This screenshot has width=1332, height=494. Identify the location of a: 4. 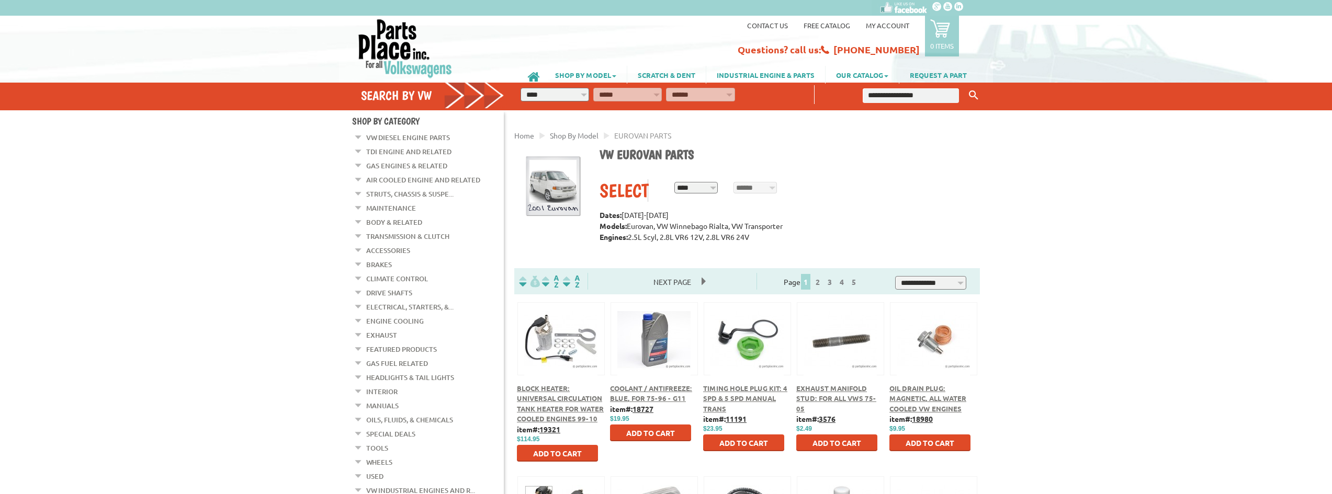
(842, 282).